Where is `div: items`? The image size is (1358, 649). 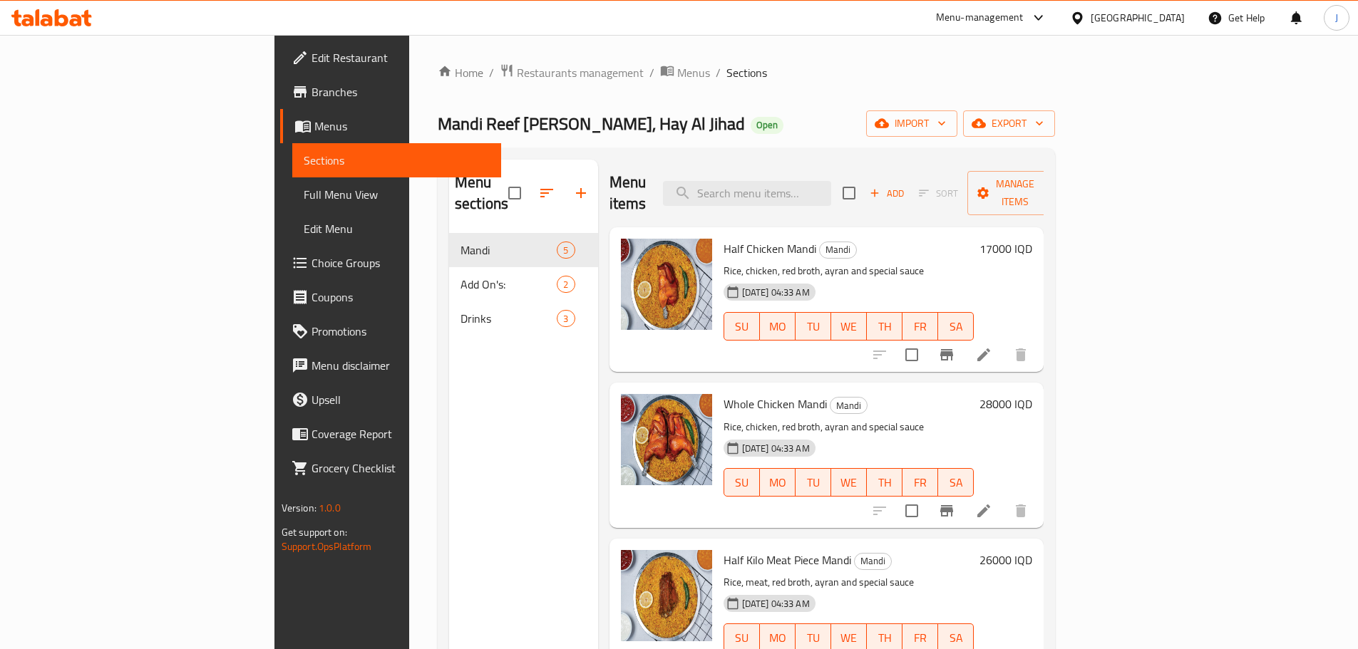 div: items is located at coordinates (565, 250).